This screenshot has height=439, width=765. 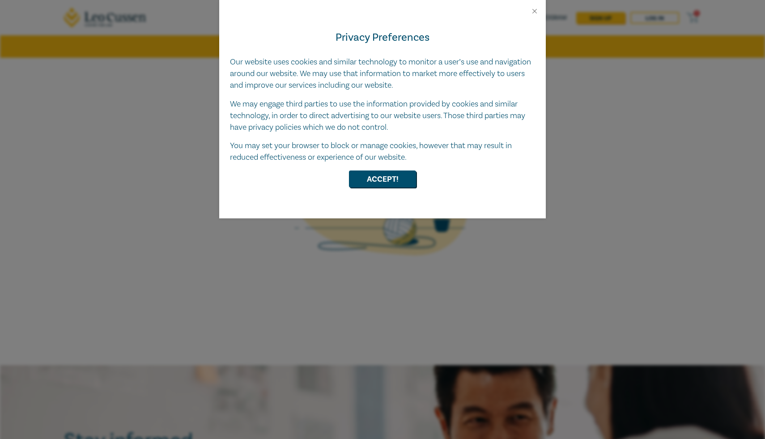 I want to click on button: Accept!, so click(x=382, y=179).